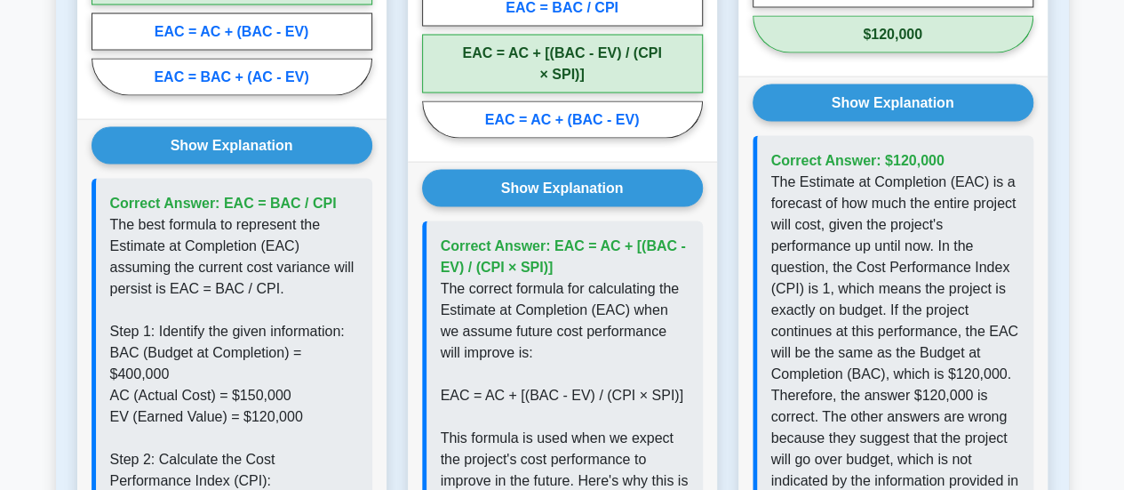 The image size is (1124, 490). Describe the element at coordinates (563, 256) in the screenshot. I see `span: Correct Answer: EAC = AC + [(BAC - EV) / (CPI × SPI)]` at that location.